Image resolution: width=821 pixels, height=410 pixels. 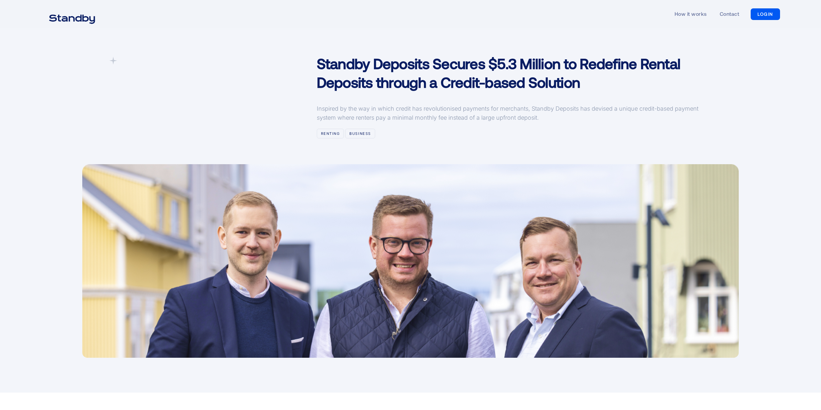 I want to click on a: LOGIN, so click(x=765, y=14).